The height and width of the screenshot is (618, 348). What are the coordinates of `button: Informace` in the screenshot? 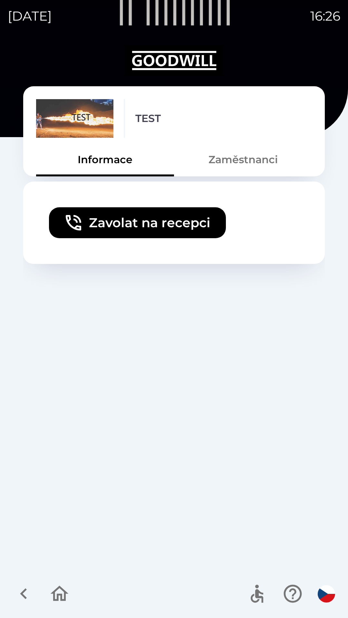 It's located at (105, 160).